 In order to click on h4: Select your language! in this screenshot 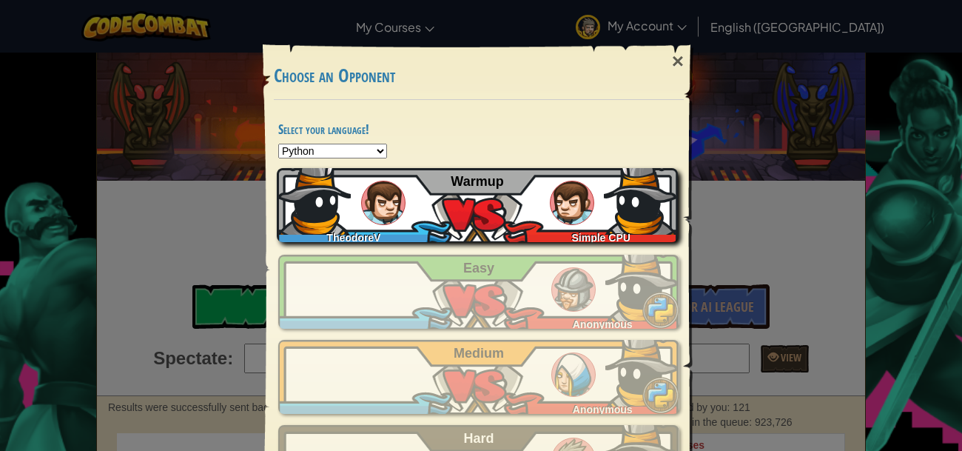, I will do `click(479, 129)`.